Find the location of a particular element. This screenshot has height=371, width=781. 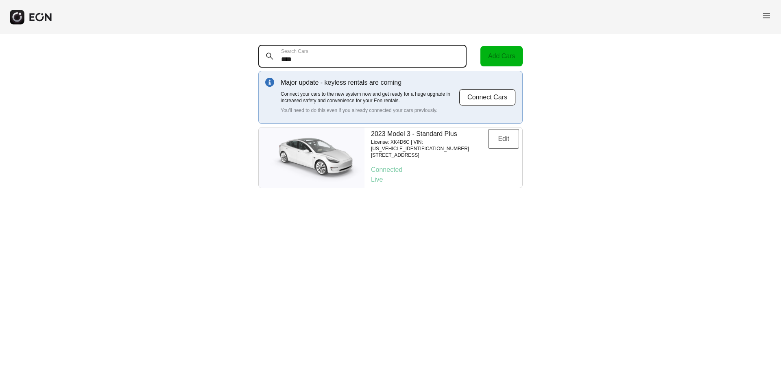

img: info is located at coordinates (270, 82).